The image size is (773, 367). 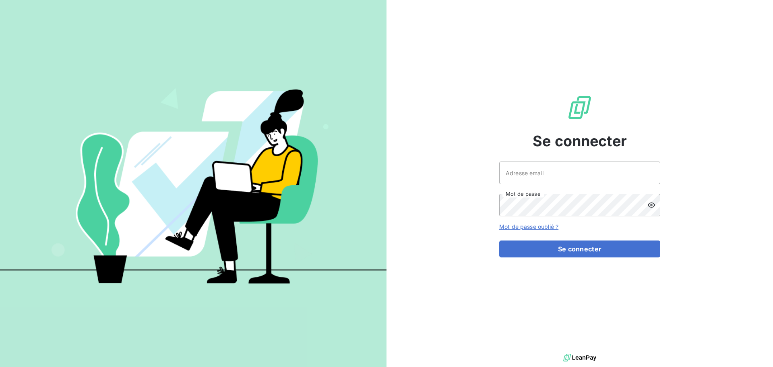 What do you see at coordinates (580, 249) in the screenshot?
I see `button: Se connecter` at bounding box center [580, 249].